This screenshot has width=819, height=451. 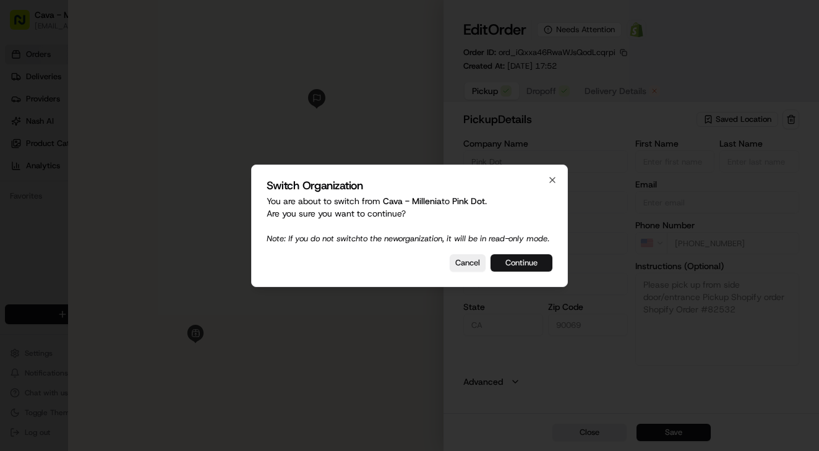 I want to click on span: Note: If you do not switch to the new organization, it will be in read-only mode., so click(x=408, y=238).